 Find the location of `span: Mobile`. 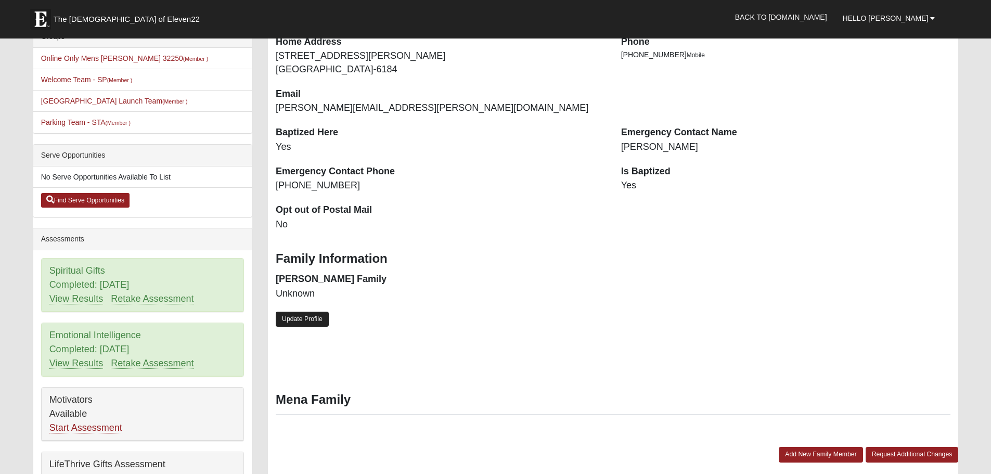

span: Mobile is located at coordinates (695, 55).